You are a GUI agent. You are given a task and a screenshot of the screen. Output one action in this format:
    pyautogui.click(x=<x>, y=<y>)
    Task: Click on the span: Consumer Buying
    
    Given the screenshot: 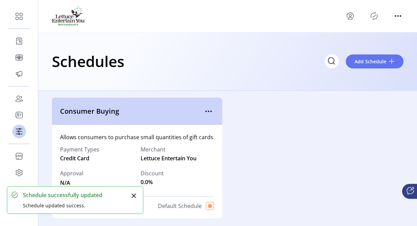 What is the action you would take?
    pyautogui.click(x=131, y=111)
    